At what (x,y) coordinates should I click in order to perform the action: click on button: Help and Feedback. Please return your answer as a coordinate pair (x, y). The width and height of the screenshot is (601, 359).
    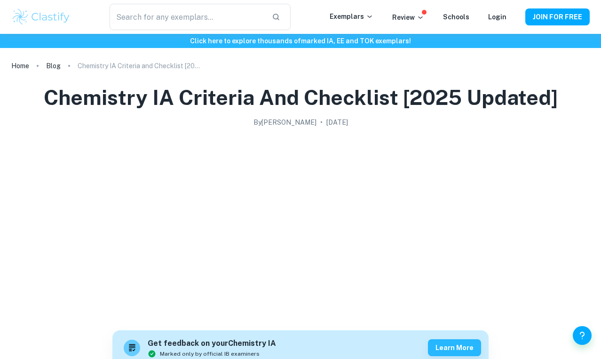
    Looking at the image, I should click on (582, 335).